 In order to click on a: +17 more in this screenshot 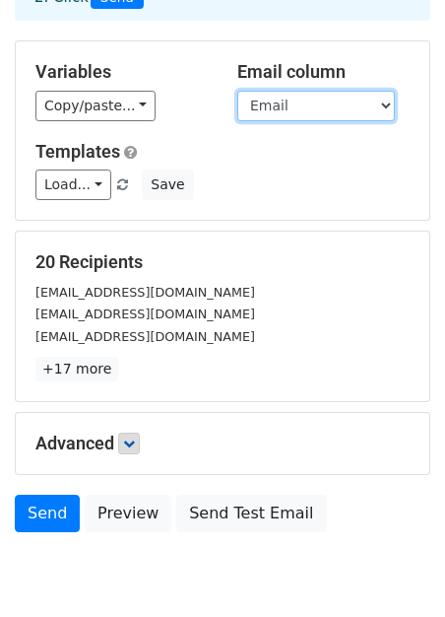, I will do `click(77, 369)`.